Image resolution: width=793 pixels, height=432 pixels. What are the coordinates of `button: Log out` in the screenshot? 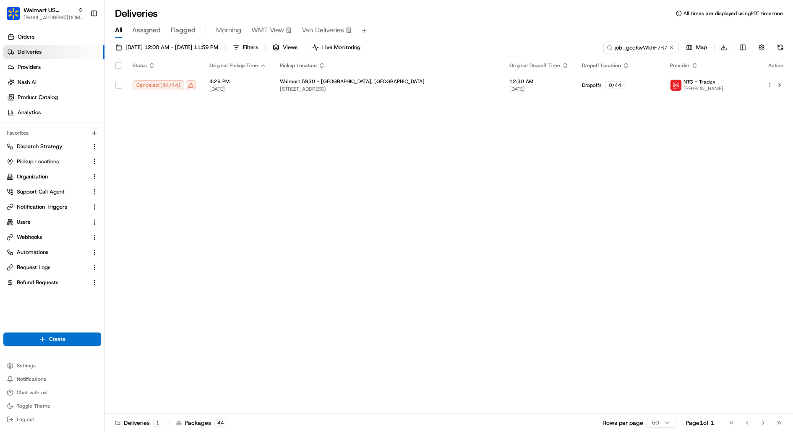 It's located at (52, 419).